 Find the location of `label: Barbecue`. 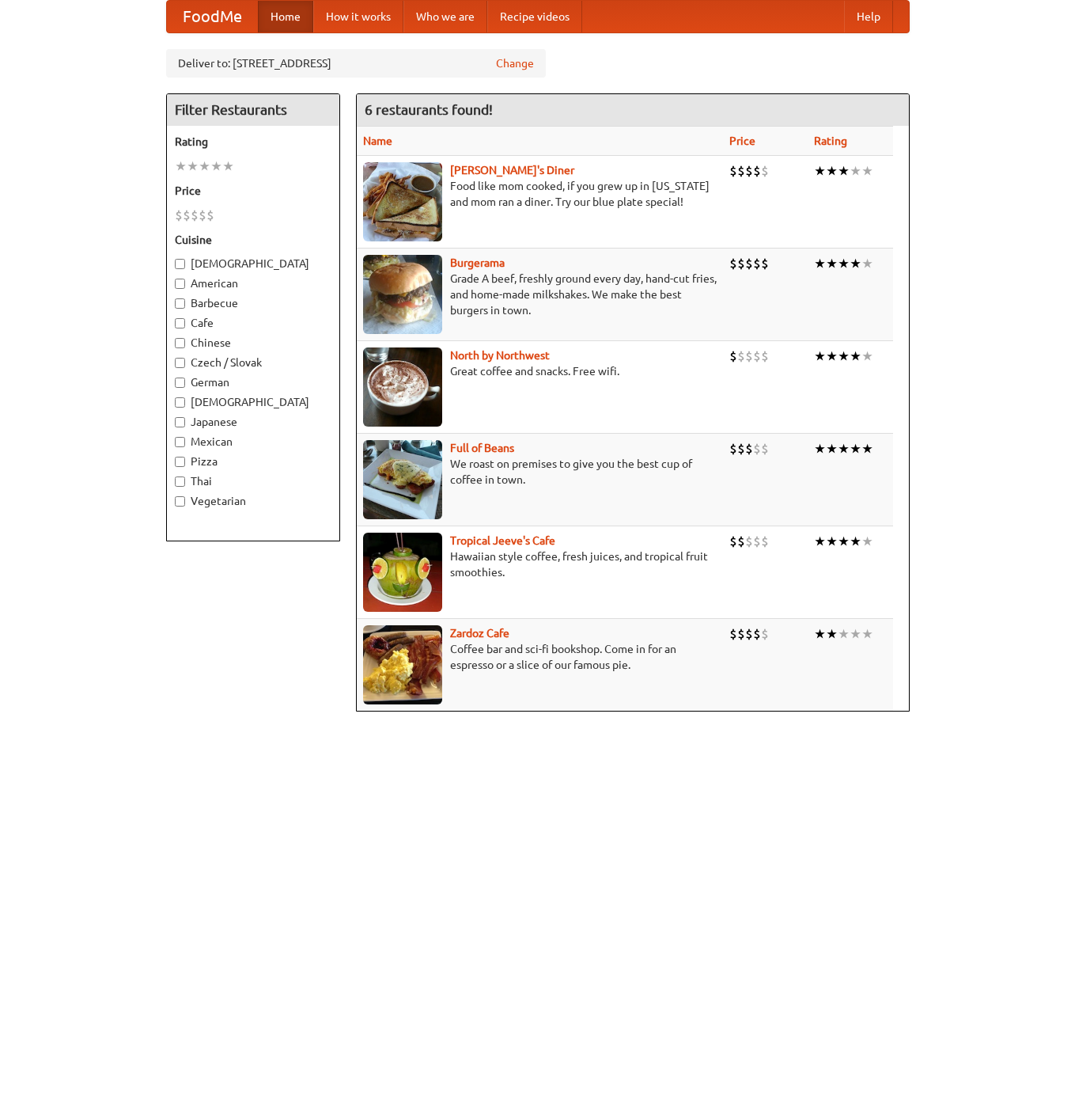

label: Barbecue is located at coordinates (253, 303).